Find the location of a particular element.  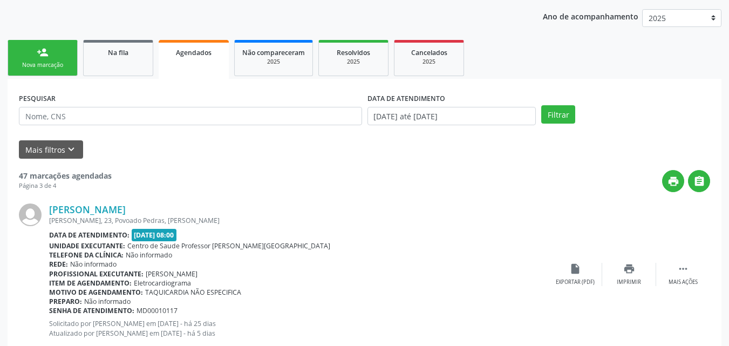

input: Selecione um intervalo is located at coordinates (451, 116).